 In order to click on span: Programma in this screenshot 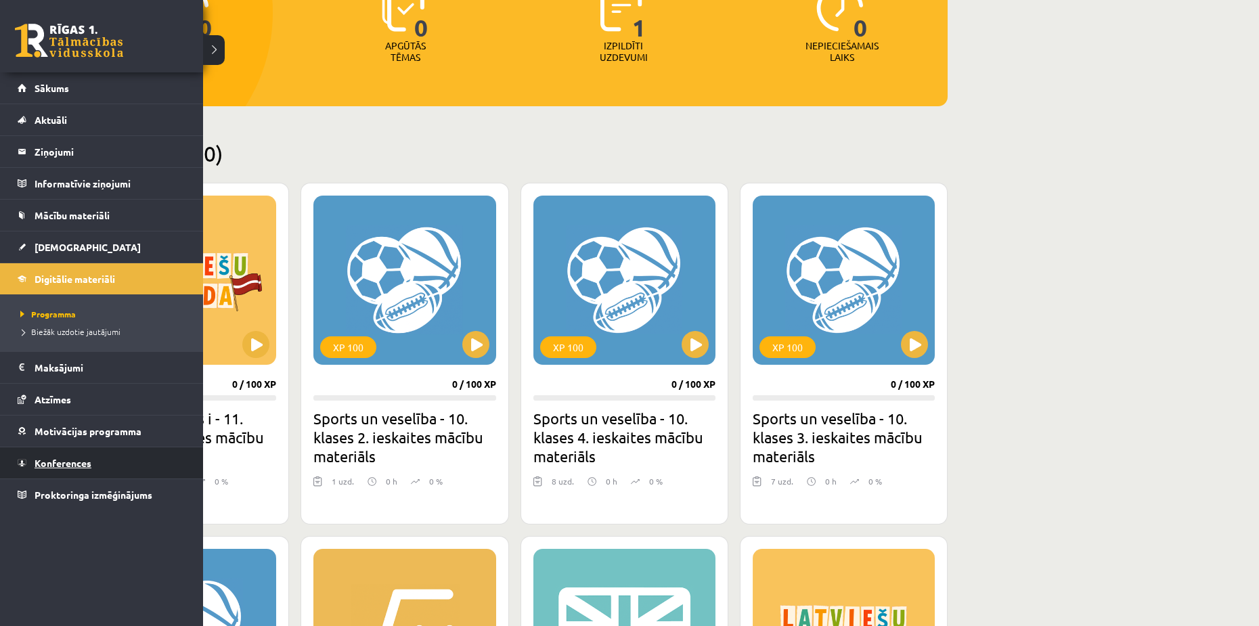, I will do `click(46, 314)`.